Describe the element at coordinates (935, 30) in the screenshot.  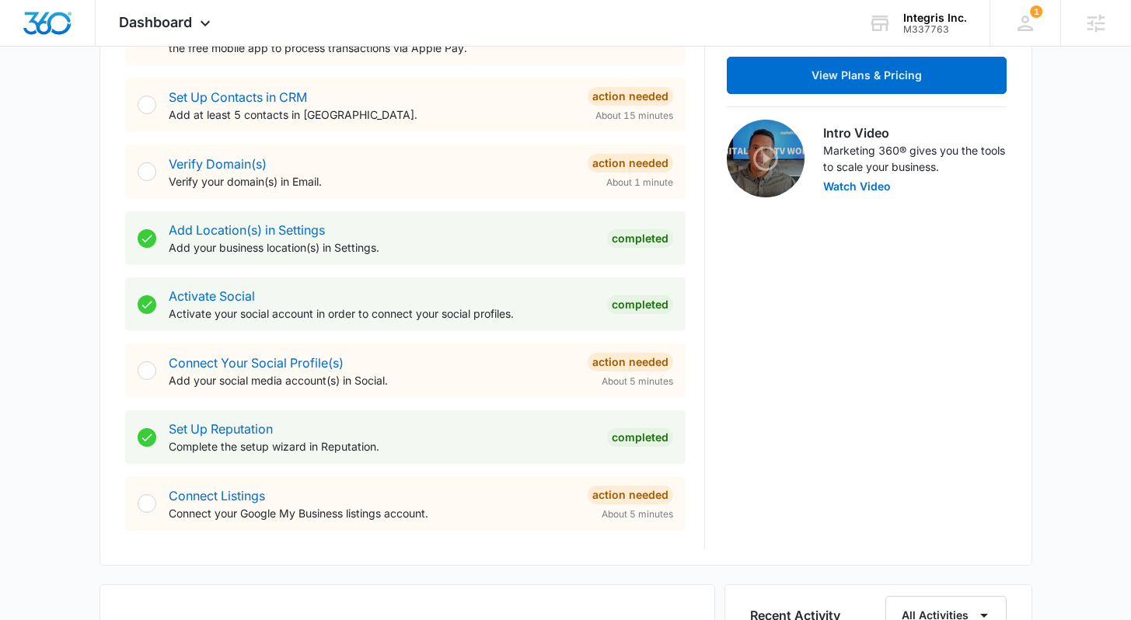
I see `div: account id` at that location.